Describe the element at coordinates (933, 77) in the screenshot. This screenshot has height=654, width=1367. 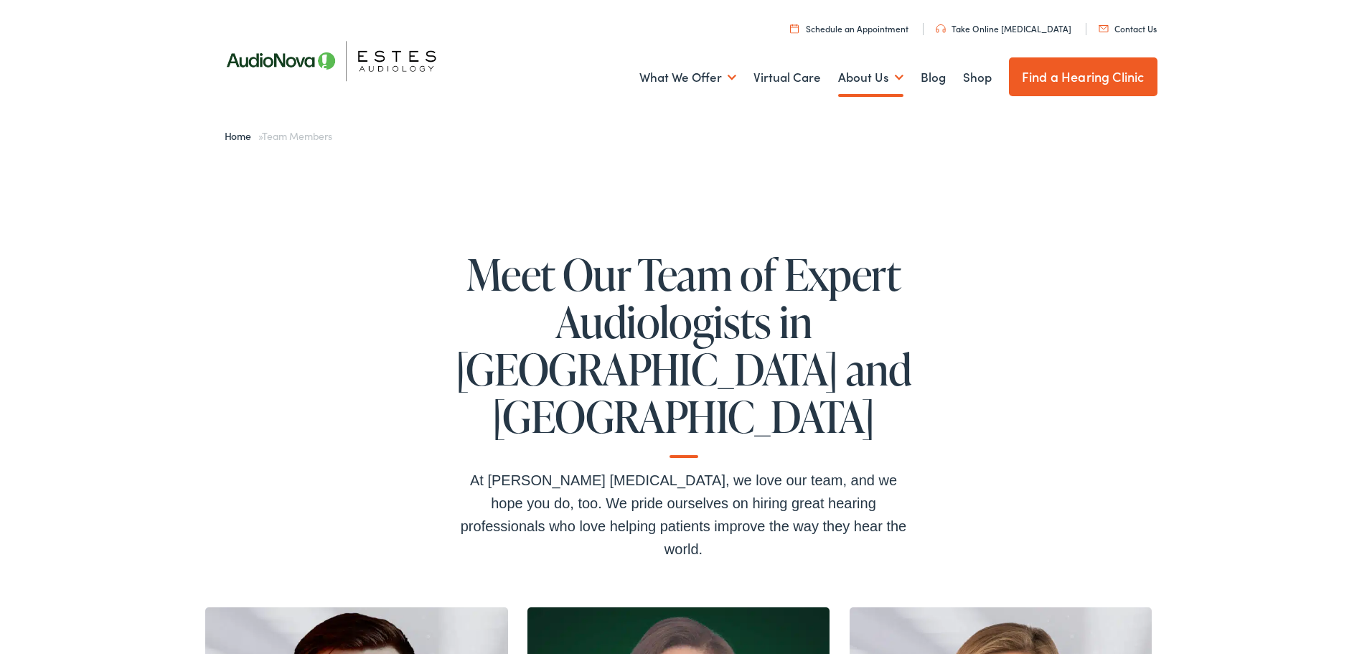
I see `a: Blog` at that location.